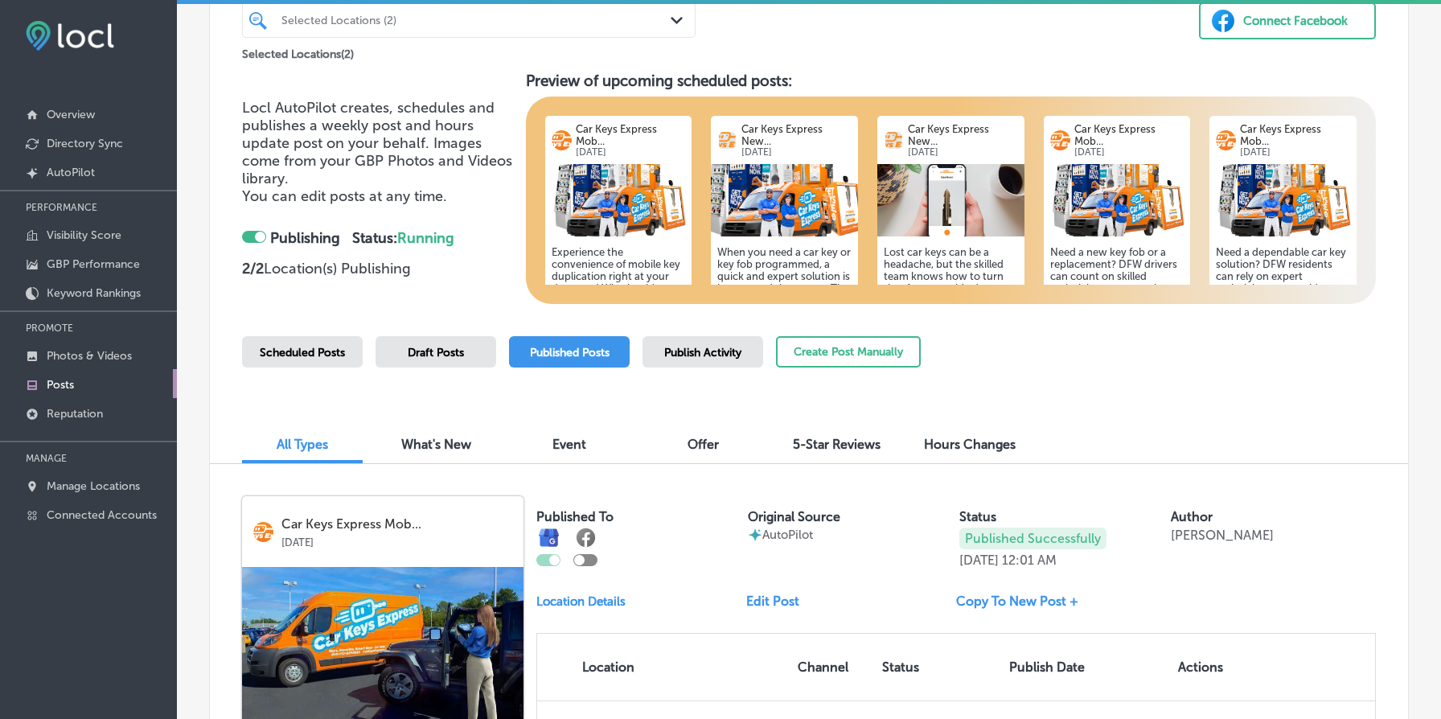 Image resolution: width=1441 pixels, height=719 pixels. Describe the element at coordinates (794, 516) in the screenshot. I see `label: Original Source` at that location.